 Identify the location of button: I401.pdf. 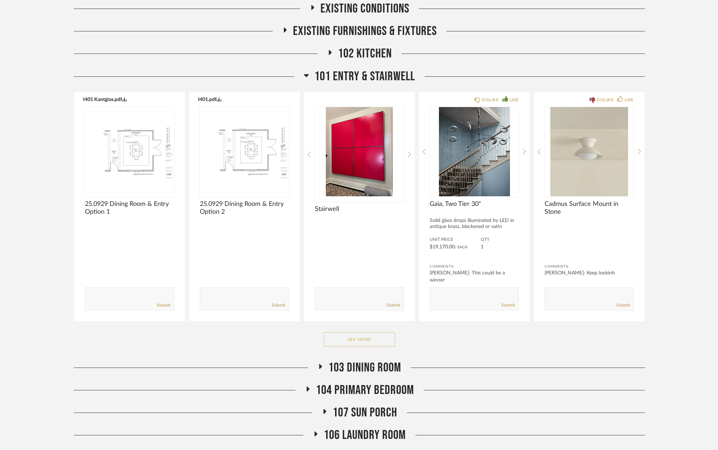
(210, 99).